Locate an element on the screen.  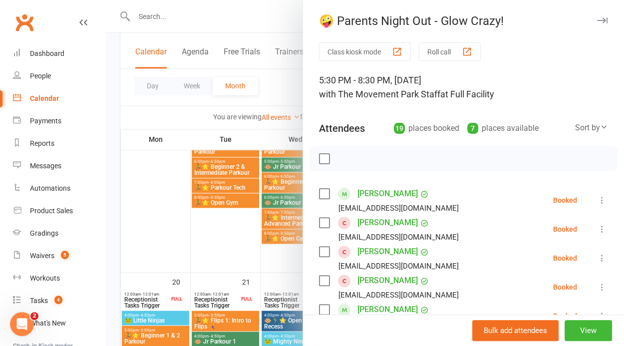
div: Messages is located at coordinates (45, 166).